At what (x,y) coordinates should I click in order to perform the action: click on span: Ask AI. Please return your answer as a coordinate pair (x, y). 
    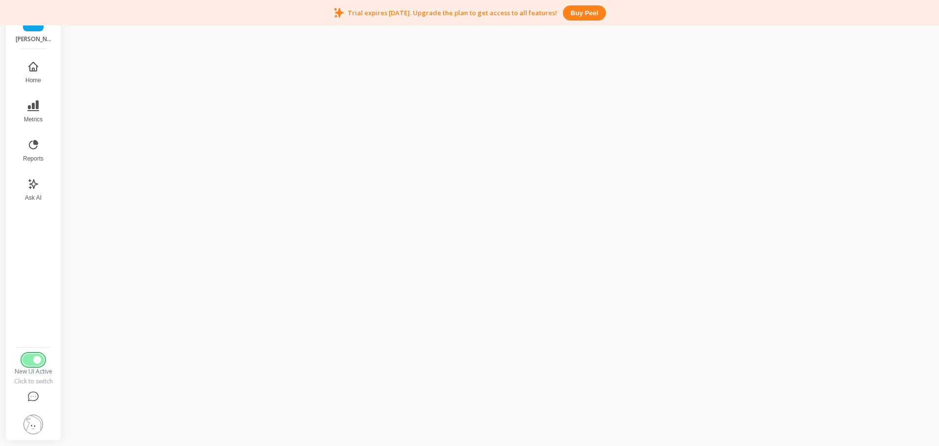
    Looking at the image, I should click on (33, 198).